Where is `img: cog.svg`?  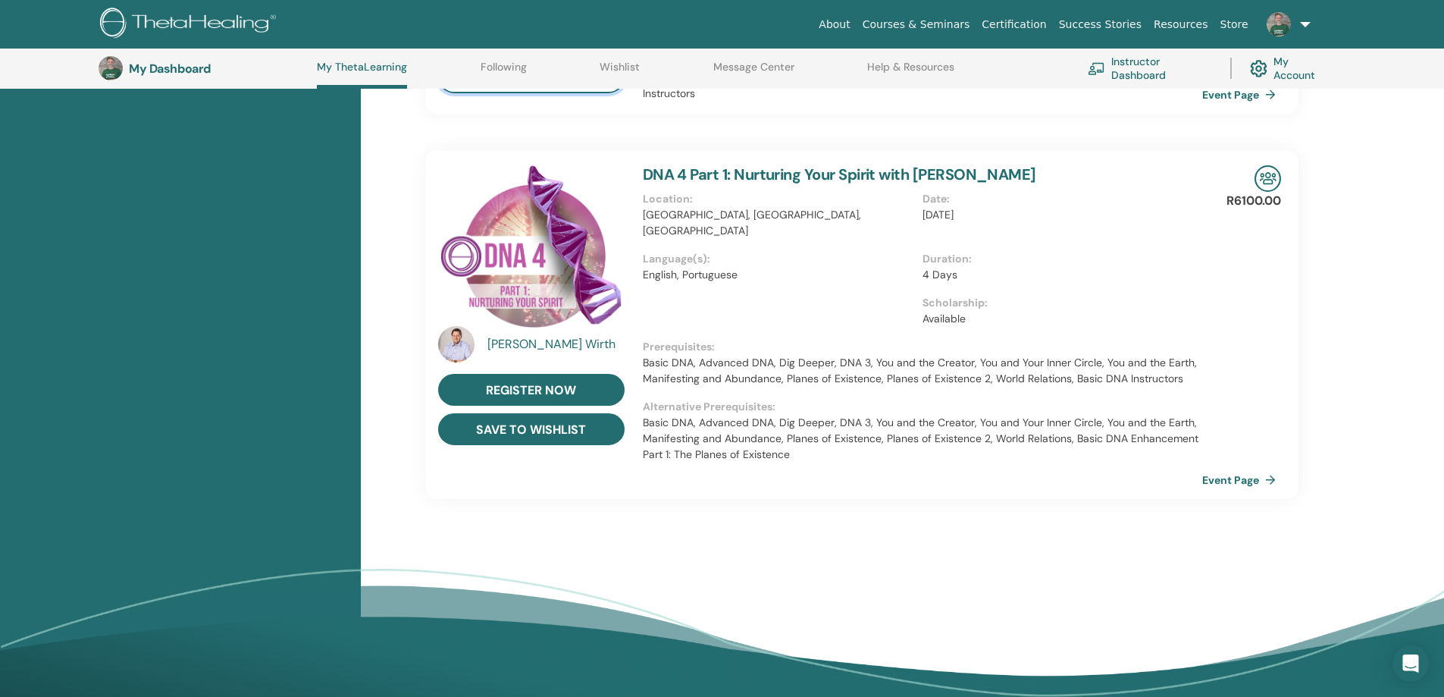 img: cog.svg is located at coordinates (1258, 68).